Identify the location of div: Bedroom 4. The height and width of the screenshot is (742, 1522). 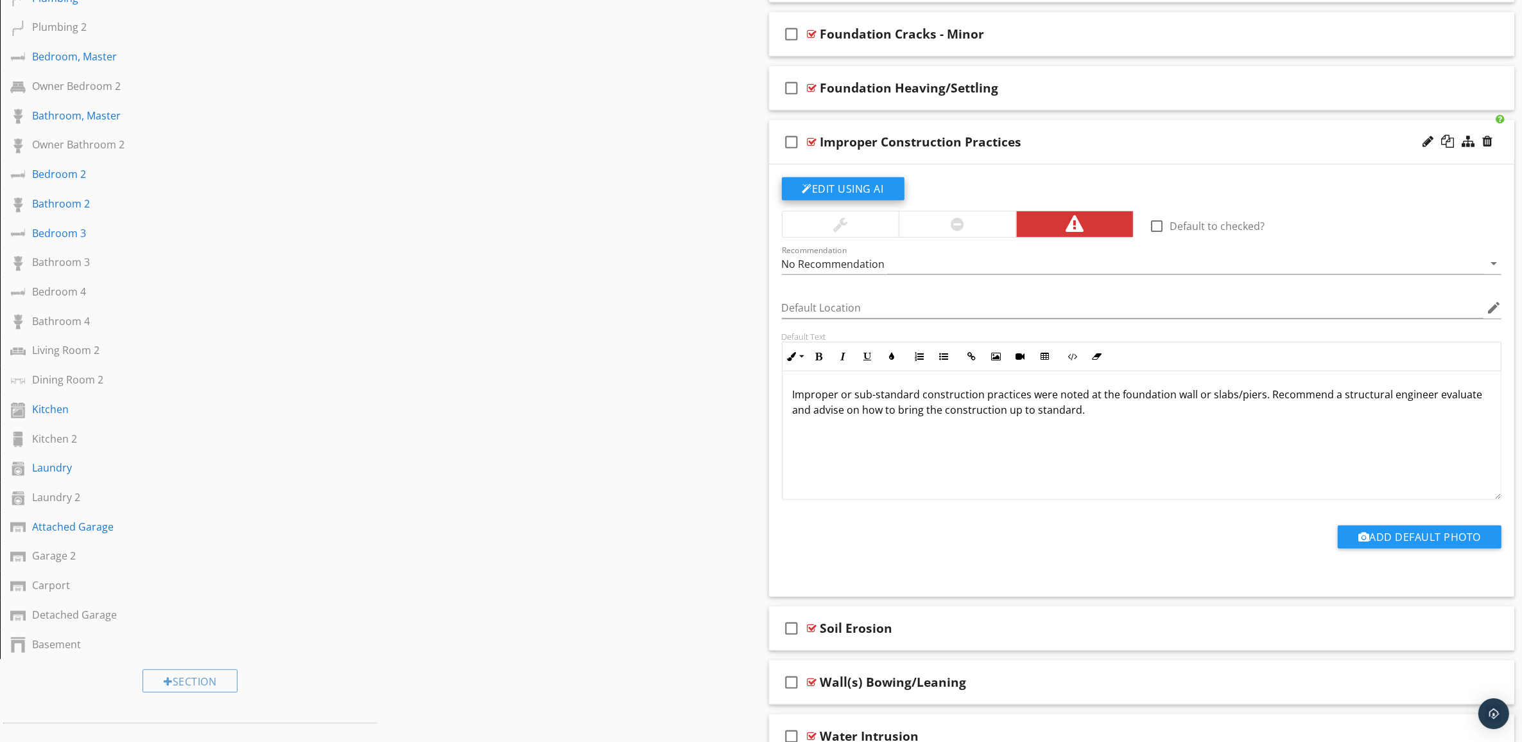
(176, 291).